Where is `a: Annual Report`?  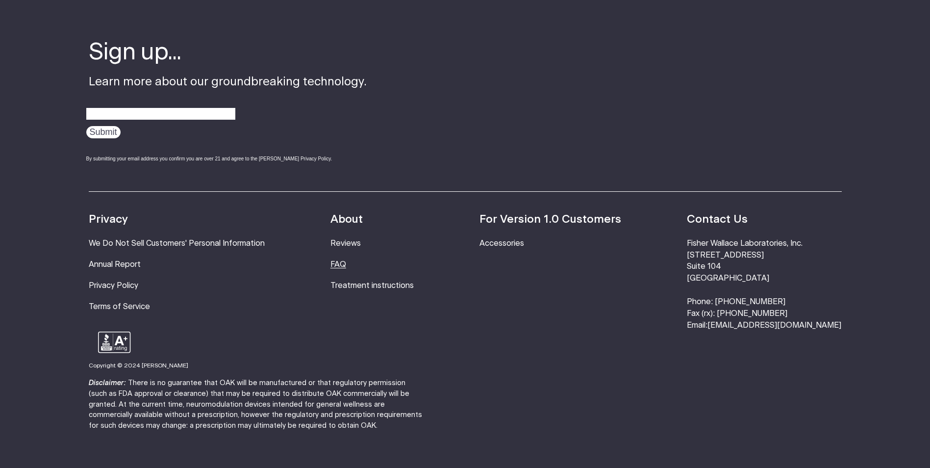
a: Annual Report is located at coordinates (115, 264).